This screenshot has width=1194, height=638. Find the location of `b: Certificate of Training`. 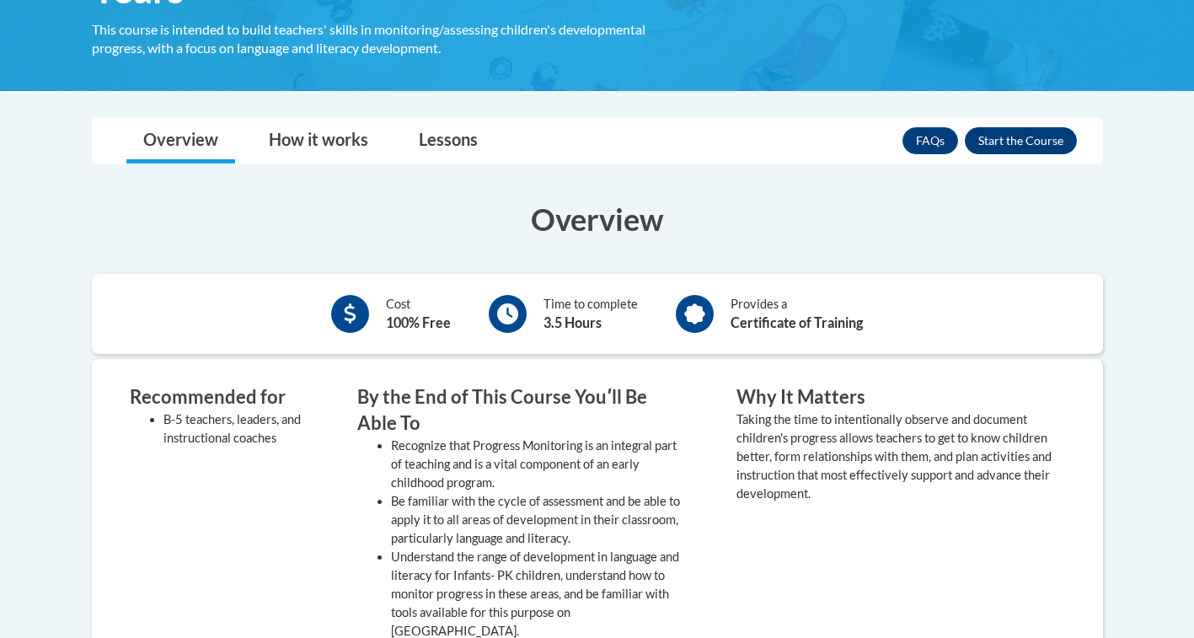

b: Certificate of Training is located at coordinates (796, 322).